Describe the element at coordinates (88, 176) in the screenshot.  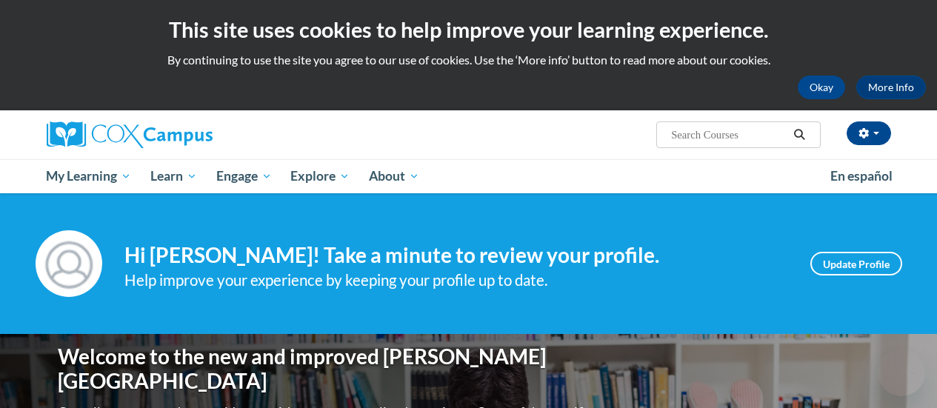
I see `span: My Learning` at that location.